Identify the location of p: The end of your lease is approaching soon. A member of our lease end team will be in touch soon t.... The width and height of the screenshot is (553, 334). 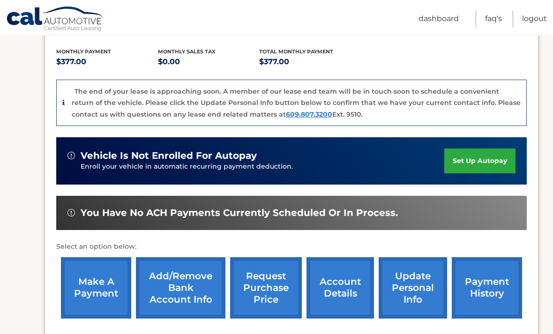
(296, 103).